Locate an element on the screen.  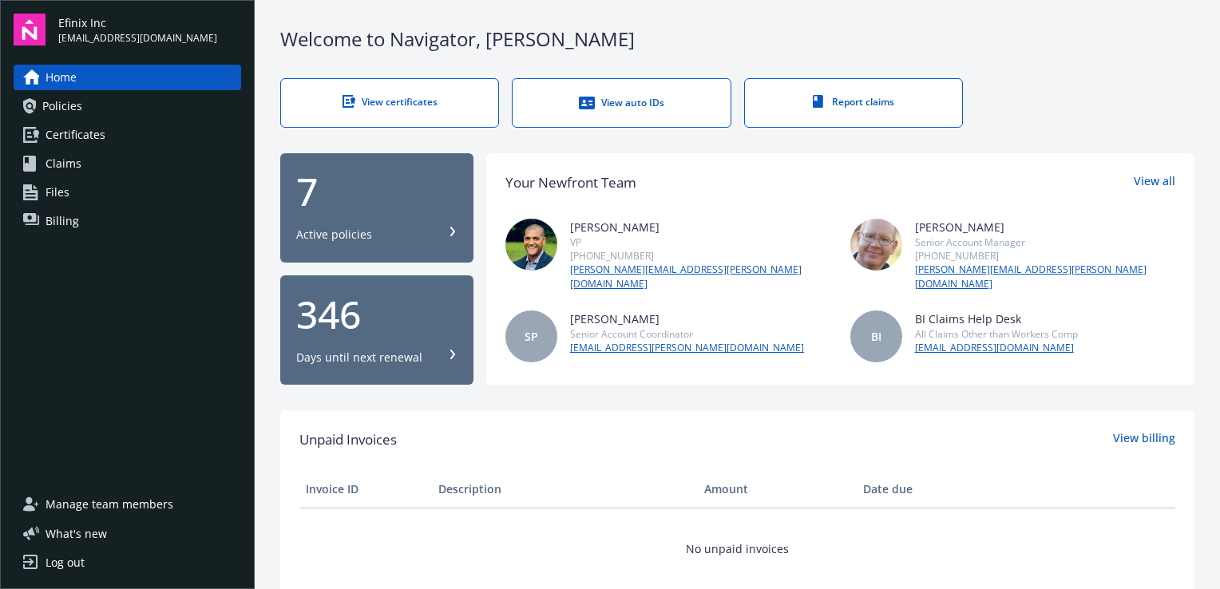
a: Certificates is located at coordinates (127, 135).